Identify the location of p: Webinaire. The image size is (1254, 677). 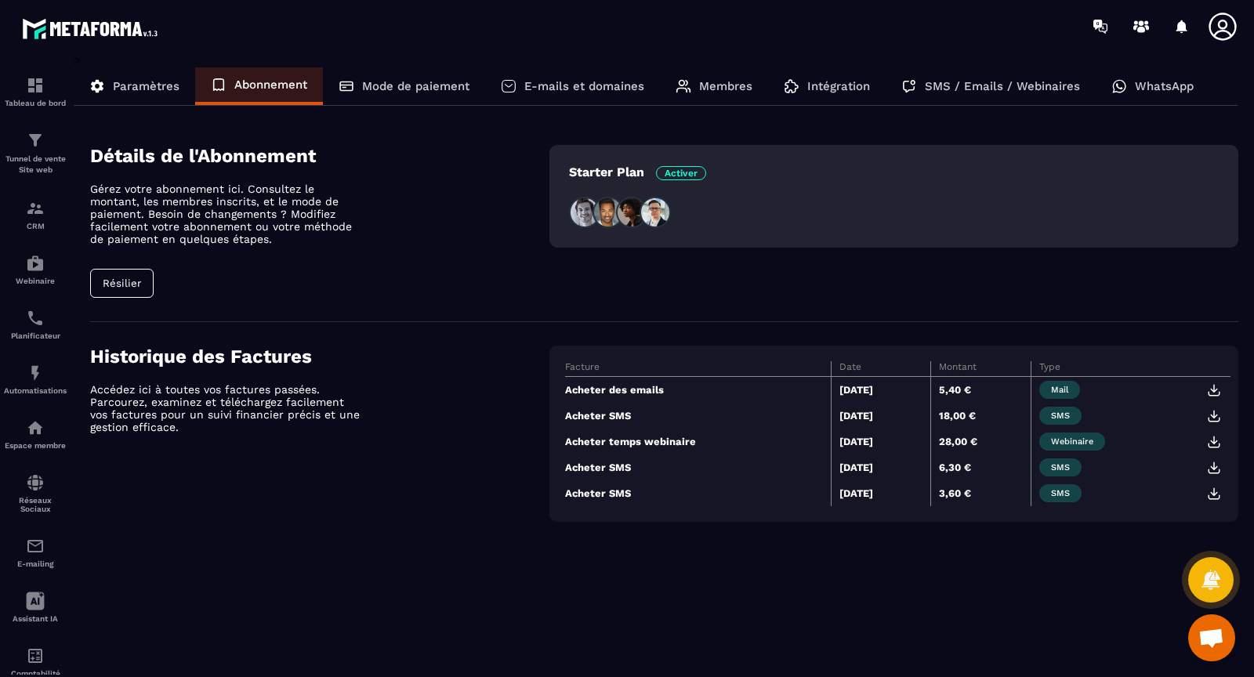
(35, 281).